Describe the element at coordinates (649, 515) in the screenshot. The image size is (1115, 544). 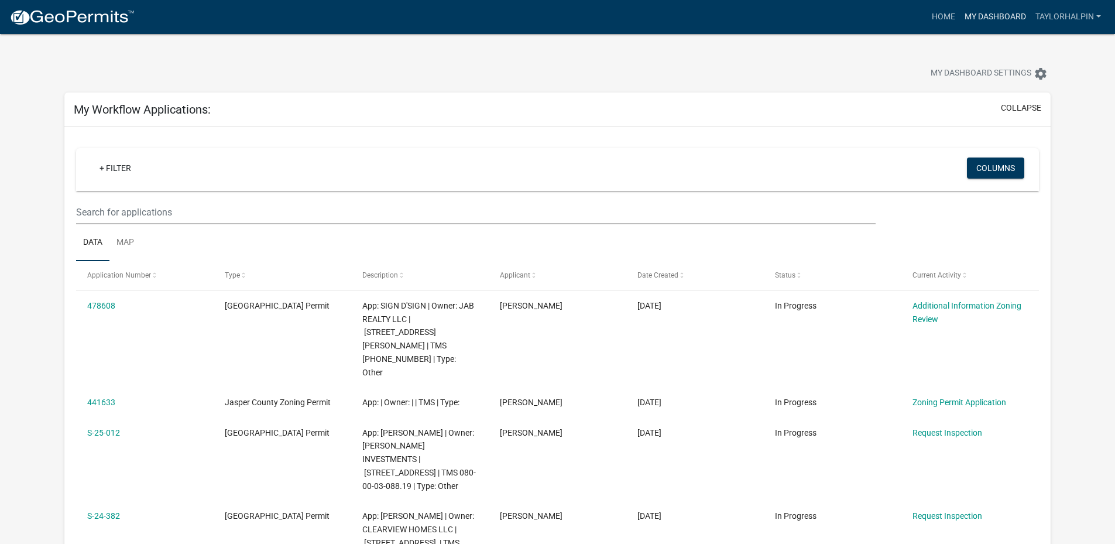
I see `span: 09/17/2024` at that location.